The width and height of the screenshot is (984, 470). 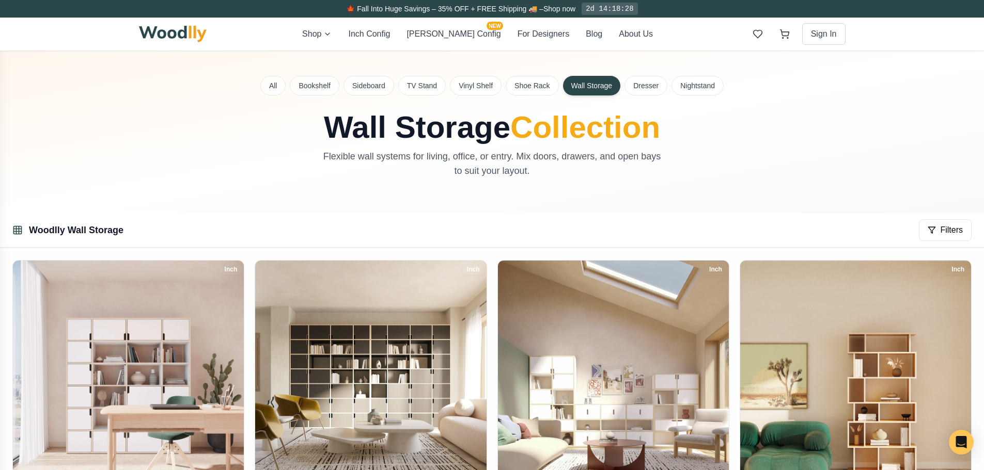 What do you see at coordinates (961, 443) in the screenshot?
I see `div: Open Intercom Messenger` at bounding box center [961, 443].